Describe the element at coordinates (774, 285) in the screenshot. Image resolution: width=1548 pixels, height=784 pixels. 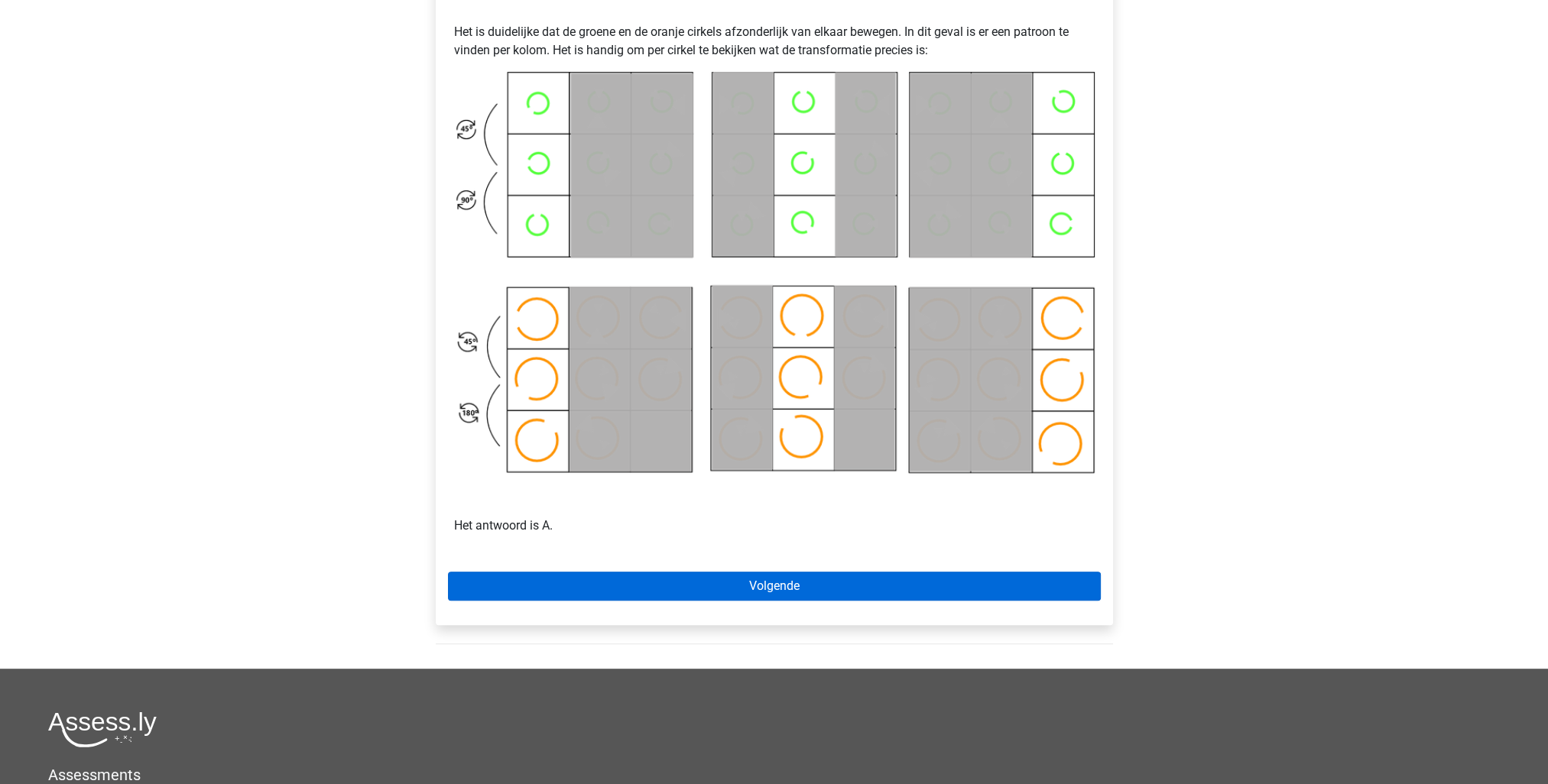
I see `img: Voorbeeld7_2.png` at that location.